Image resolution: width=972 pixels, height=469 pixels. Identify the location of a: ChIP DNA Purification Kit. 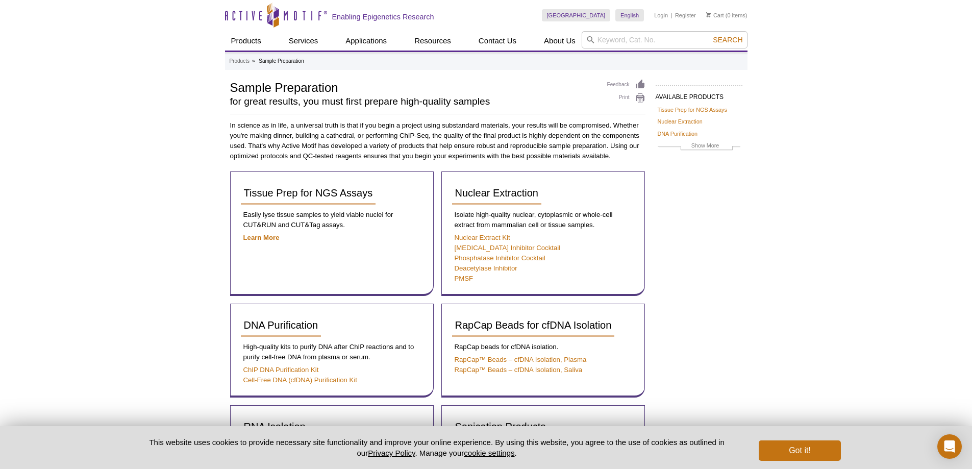
(281, 369).